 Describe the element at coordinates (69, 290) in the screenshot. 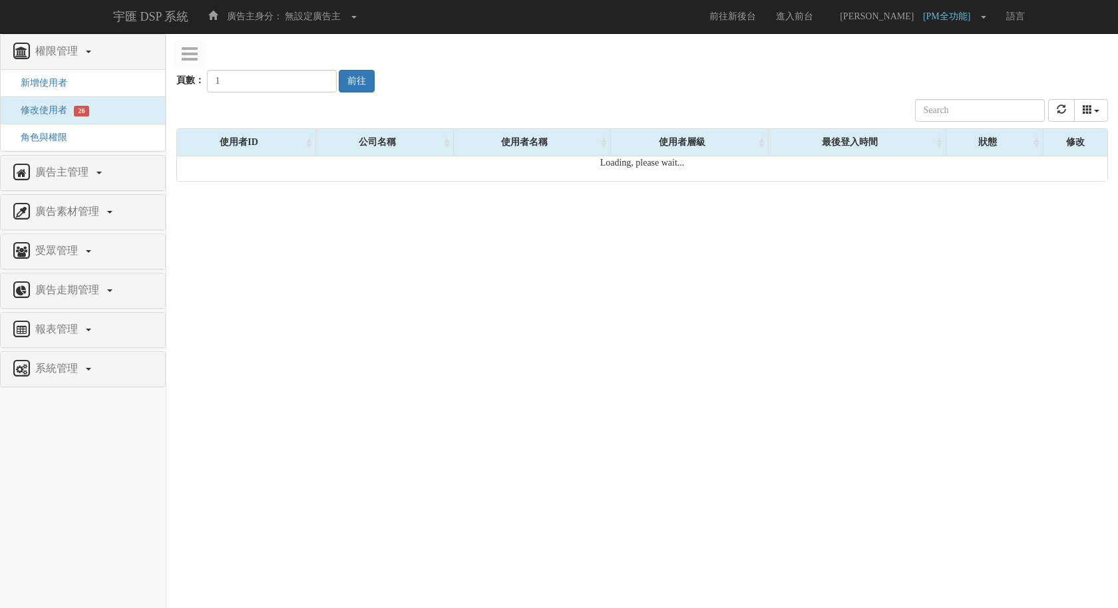

I see `span: 廣告走期管理` at that location.